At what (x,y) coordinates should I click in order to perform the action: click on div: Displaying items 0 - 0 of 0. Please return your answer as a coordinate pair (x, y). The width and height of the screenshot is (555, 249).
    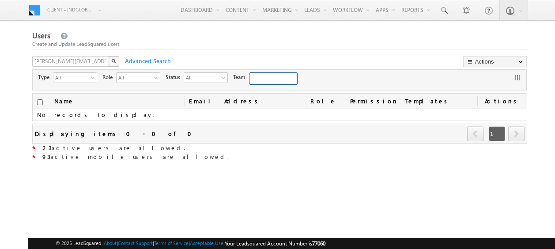
    Looking at the image, I should click on (116, 133).